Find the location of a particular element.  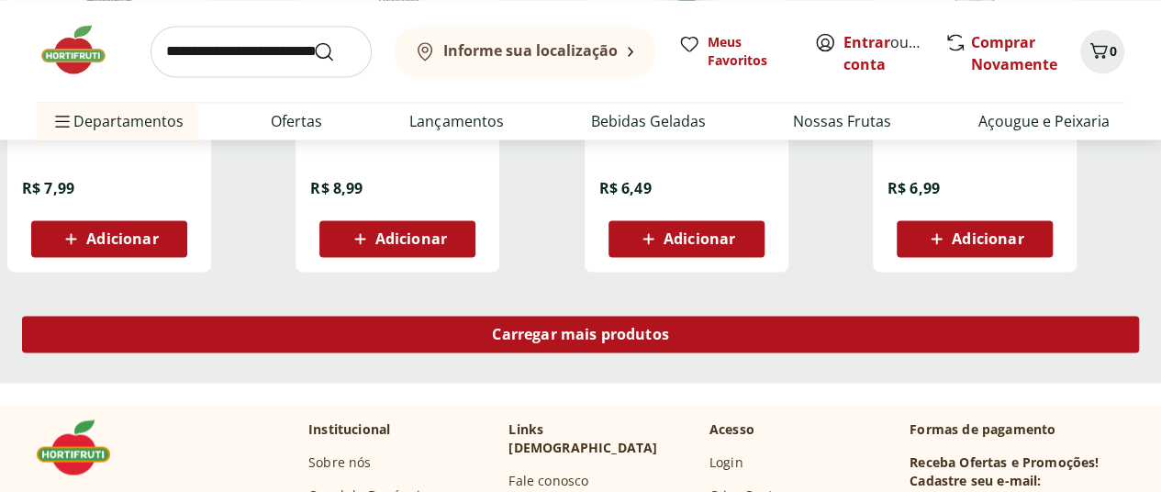

a: Lançamentos is located at coordinates (456, 121).